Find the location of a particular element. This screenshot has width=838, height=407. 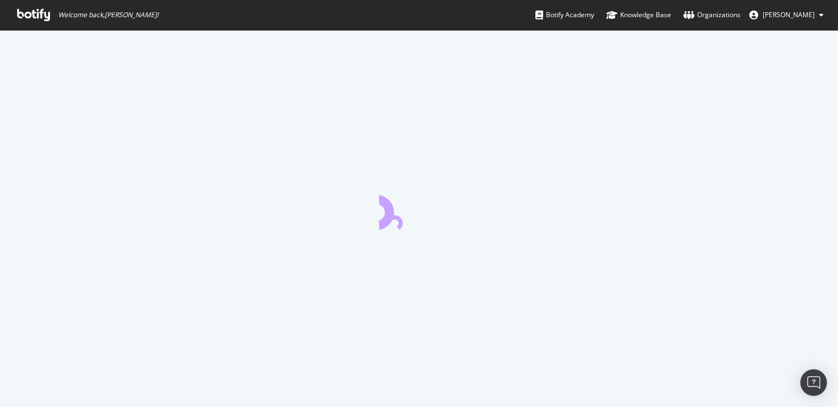

div: Organizations is located at coordinates (712, 15).